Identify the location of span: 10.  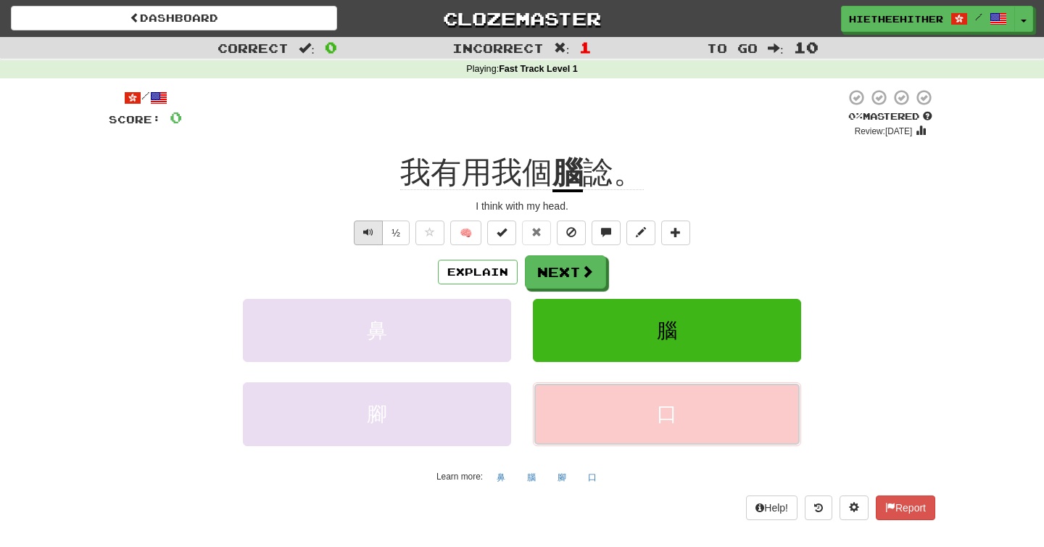
(806, 47).